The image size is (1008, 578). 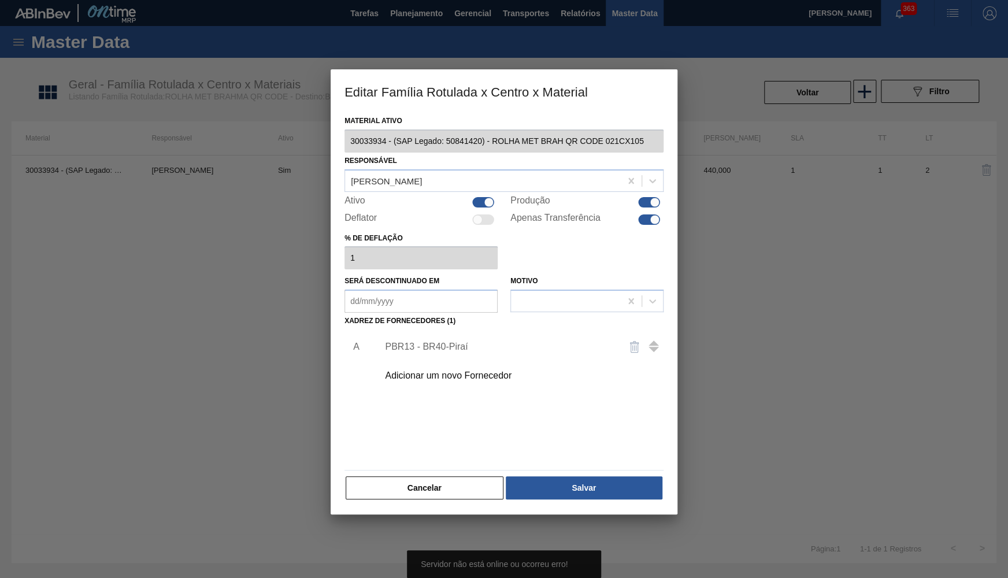 I want to click on li: A, so click(x=353, y=347).